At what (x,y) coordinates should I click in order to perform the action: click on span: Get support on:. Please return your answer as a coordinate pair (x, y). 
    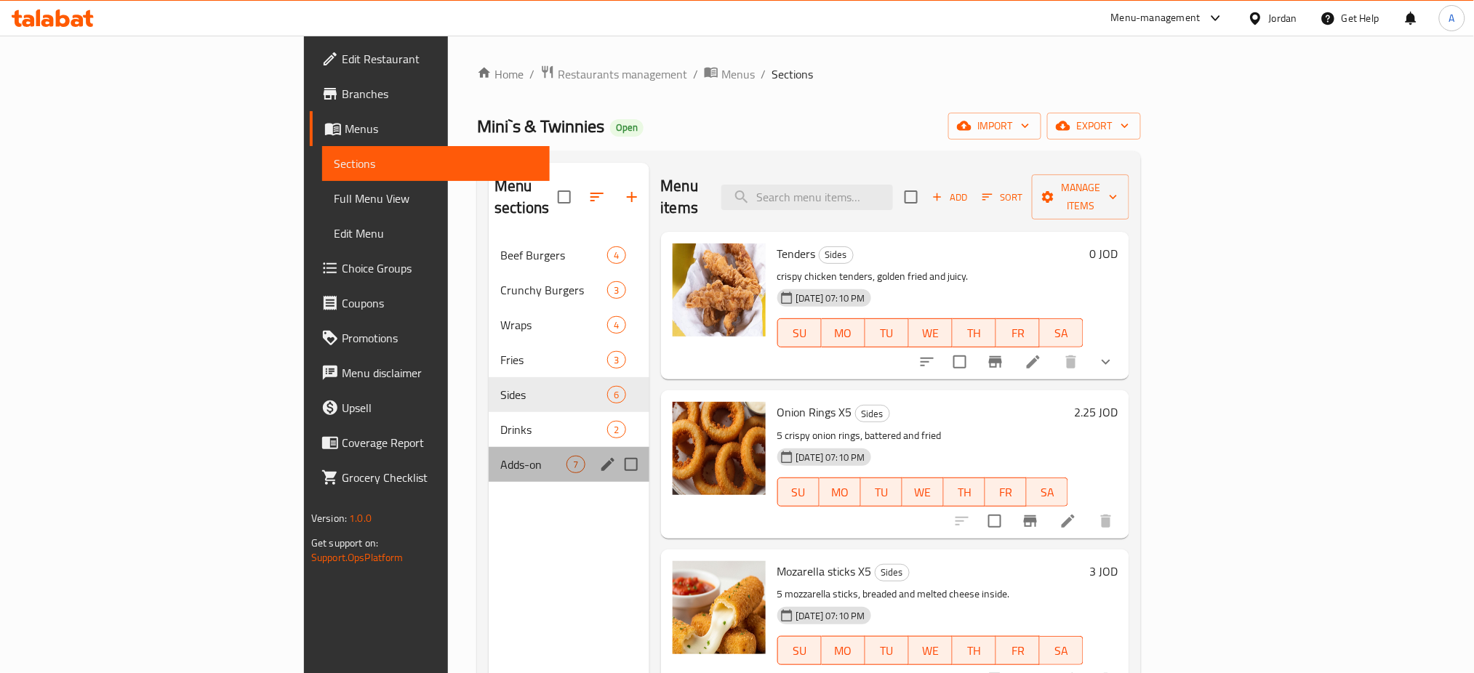
    Looking at the image, I should click on (345, 543).